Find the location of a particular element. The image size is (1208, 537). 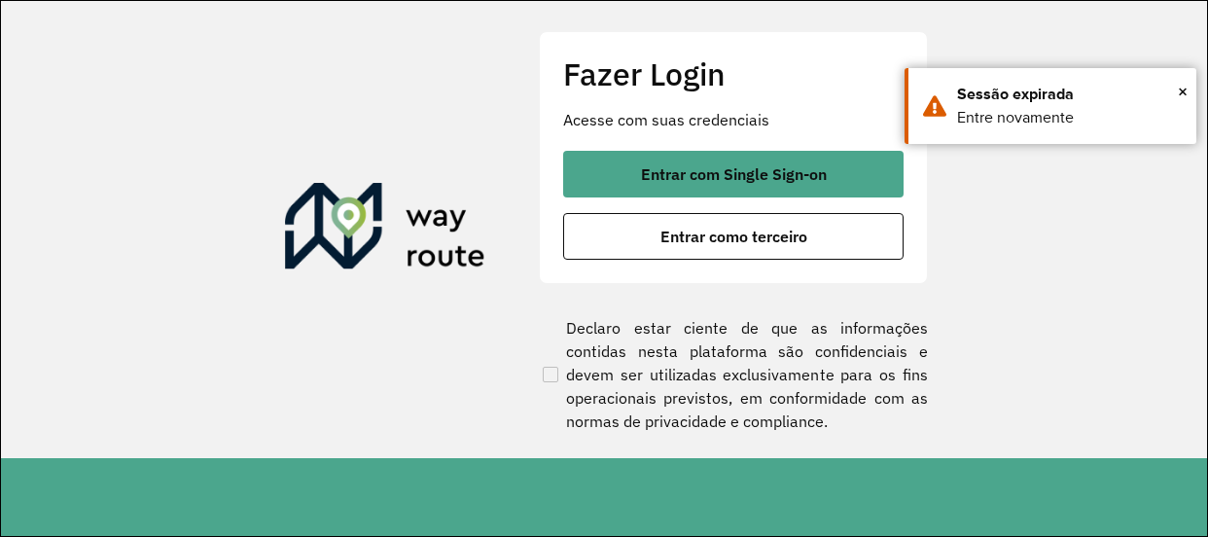

div: Entre novamente is located at coordinates (1068, 118).